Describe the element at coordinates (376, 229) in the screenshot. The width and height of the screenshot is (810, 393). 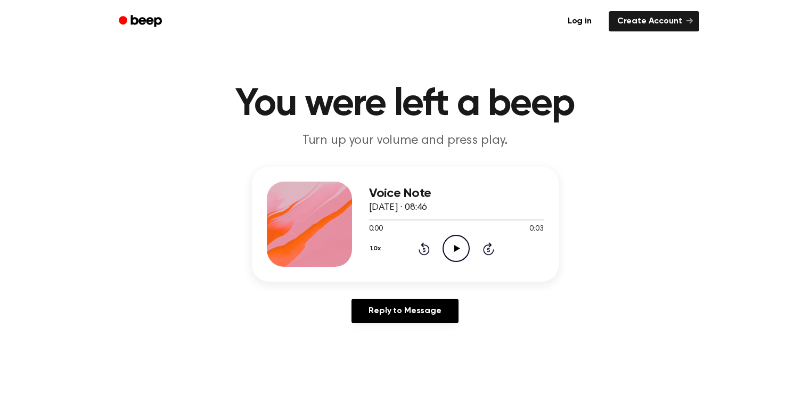
I see `span: 0:00` at that location.